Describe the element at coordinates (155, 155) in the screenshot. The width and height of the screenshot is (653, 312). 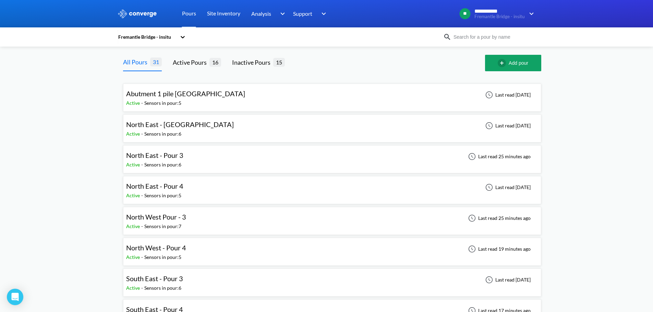
I see `span: North East - Pour 3` at that location.